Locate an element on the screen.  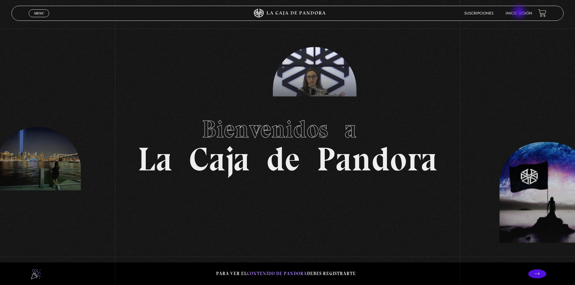
span: Cerrar is located at coordinates (39, 19).